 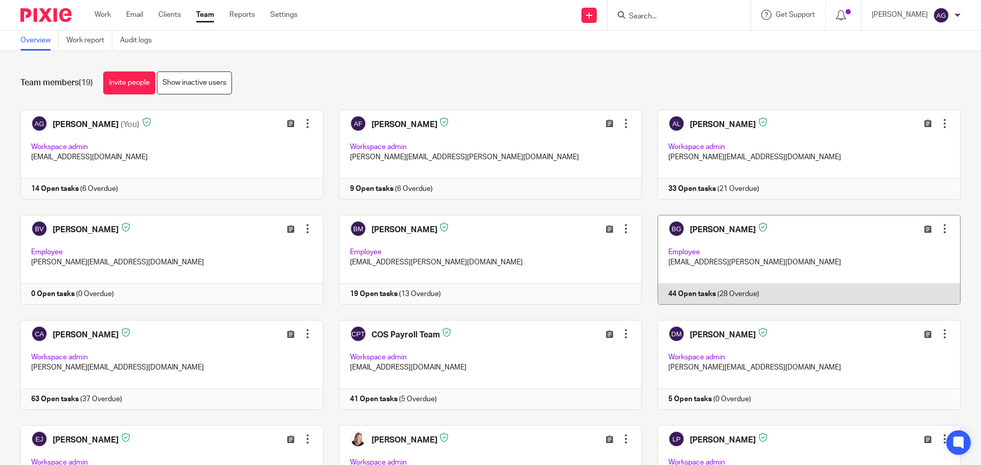 I want to click on a: Work, so click(x=103, y=15).